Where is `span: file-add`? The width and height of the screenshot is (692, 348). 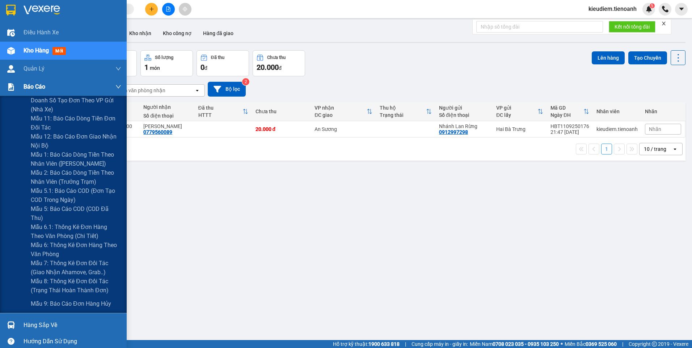 span: file-add is located at coordinates (168, 9).